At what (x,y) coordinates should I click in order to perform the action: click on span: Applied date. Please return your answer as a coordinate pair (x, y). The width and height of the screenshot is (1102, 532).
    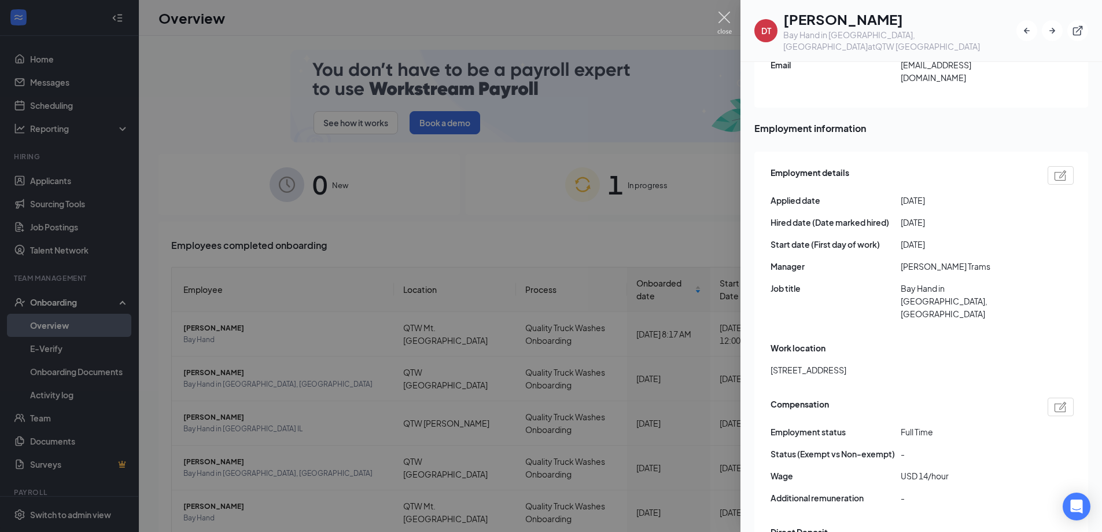
    Looking at the image, I should click on (835, 200).